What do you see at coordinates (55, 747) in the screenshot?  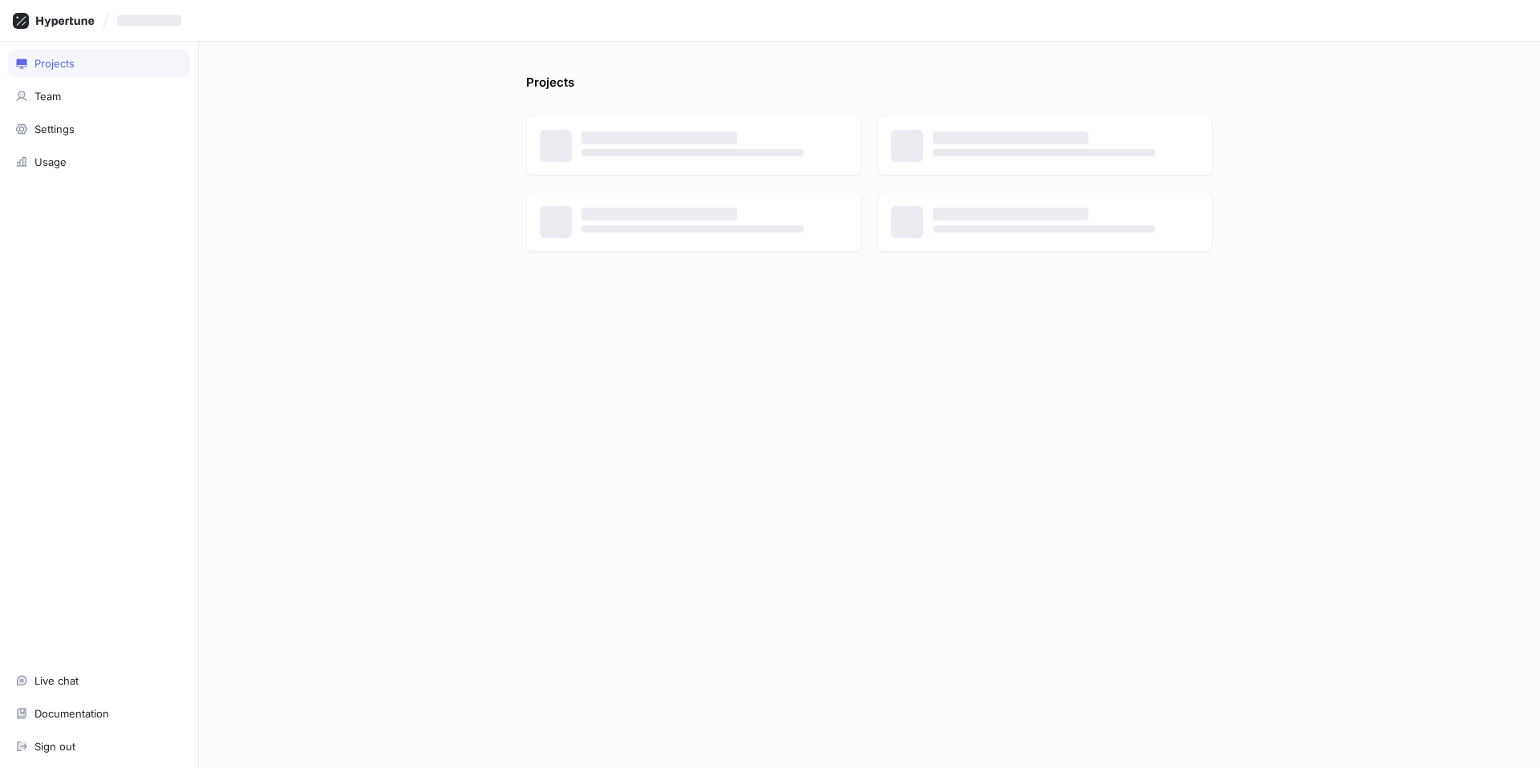 I see `div: Sign out` at bounding box center [55, 747].